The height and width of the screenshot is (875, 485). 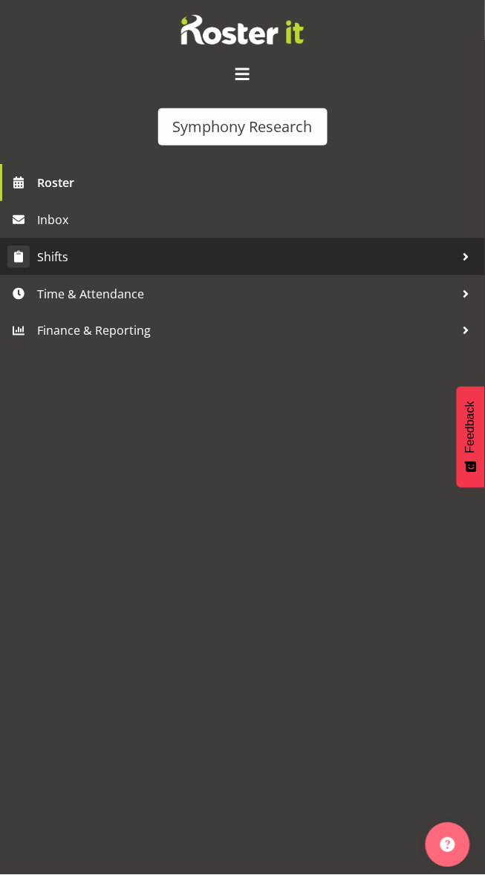 What do you see at coordinates (243, 127) in the screenshot?
I see `div: Symphony Research` at bounding box center [243, 127].